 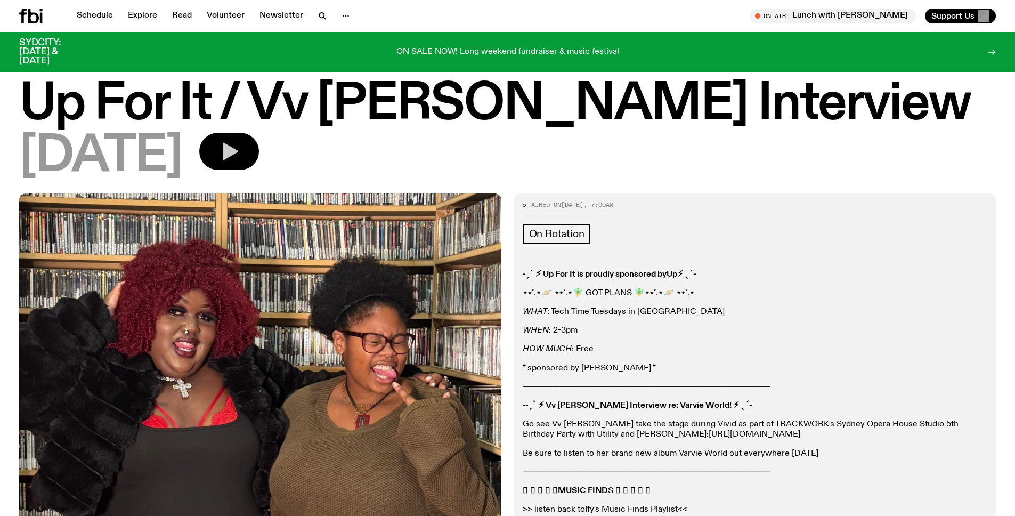 I want to click on a: Ify's Music Finds Playlist, so click(x=631, y=509).